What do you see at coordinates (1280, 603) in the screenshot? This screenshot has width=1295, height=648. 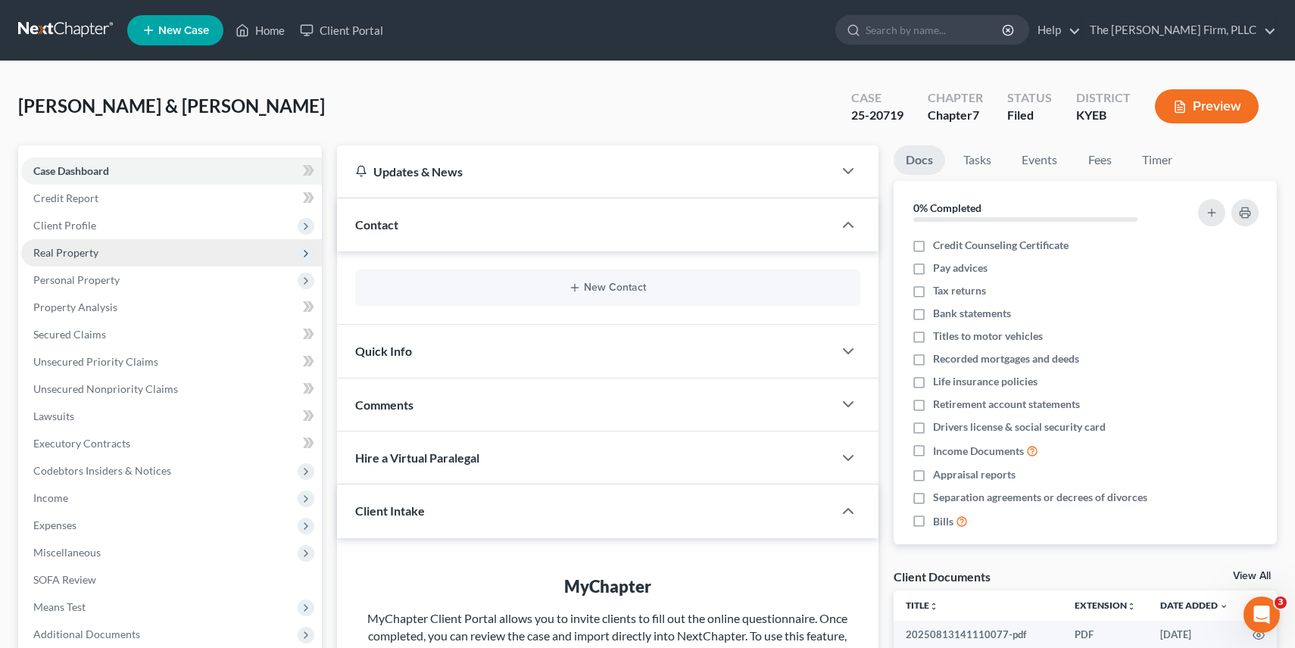 I see `span: 3` at bounding box center [1280, 603].